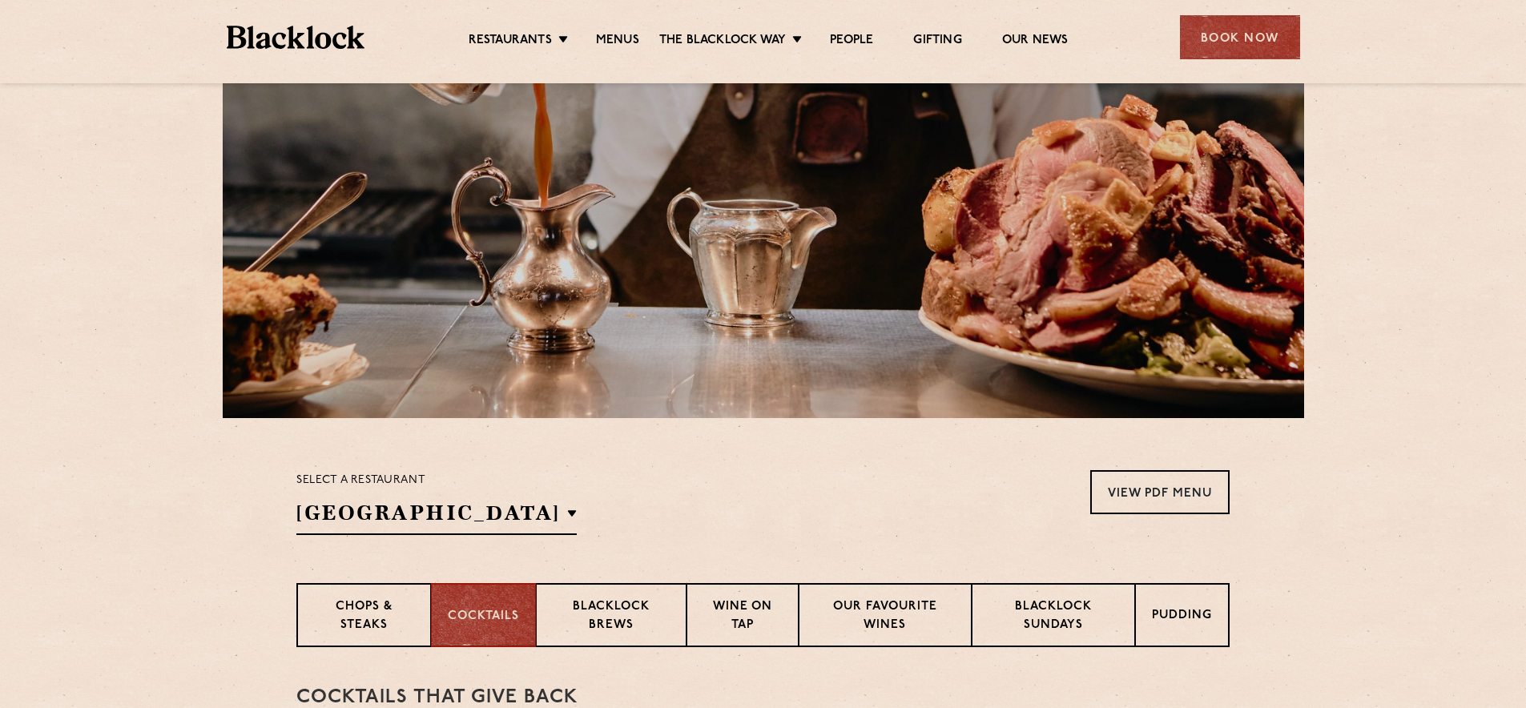 Image resolution: width=1526 pixels, height=708 pixels. I want to click on p: Wine on Tap, so click(742, 617).